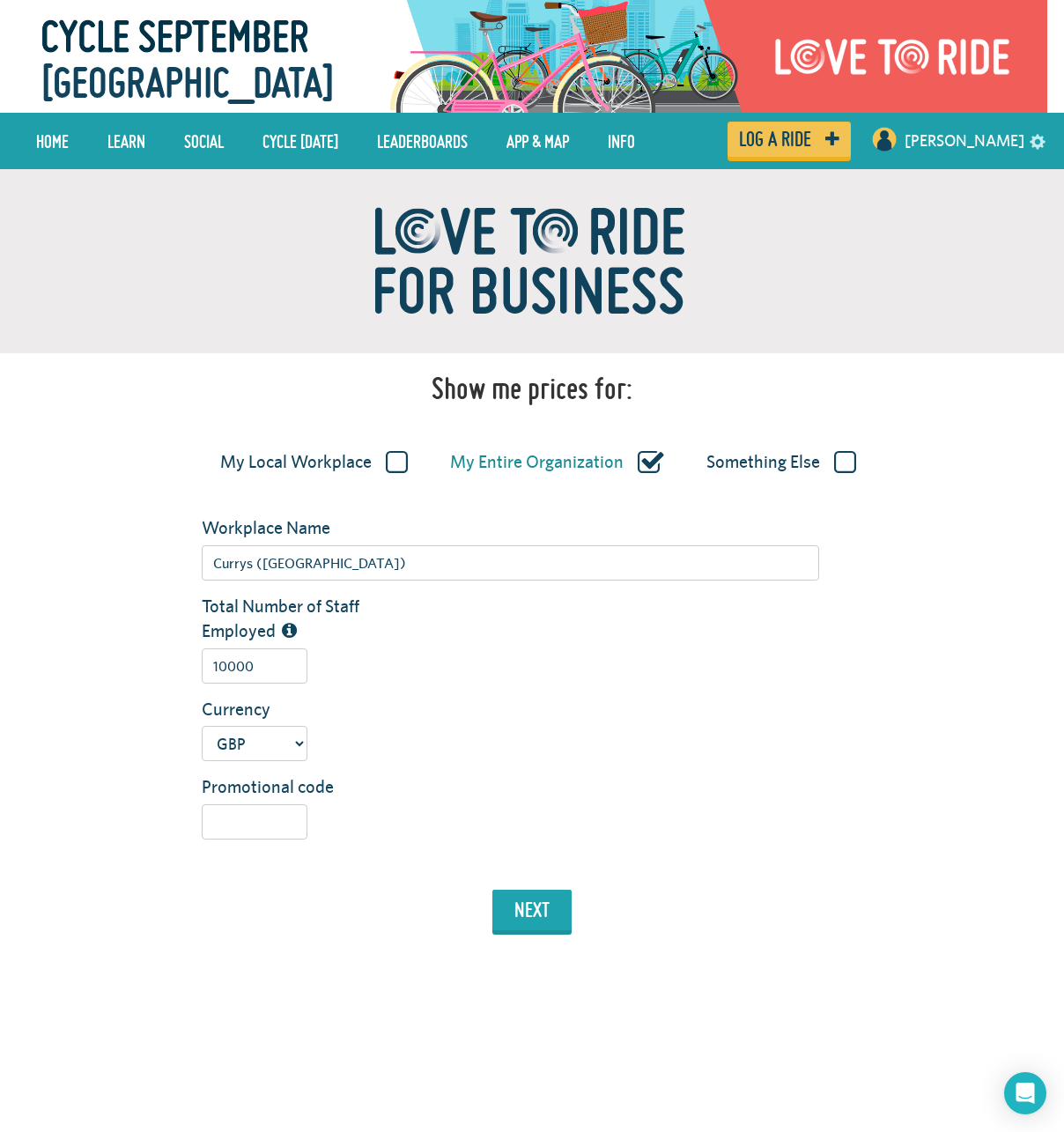  I want to click on div: Open Intercom Messenger, so click(1025, 1093).